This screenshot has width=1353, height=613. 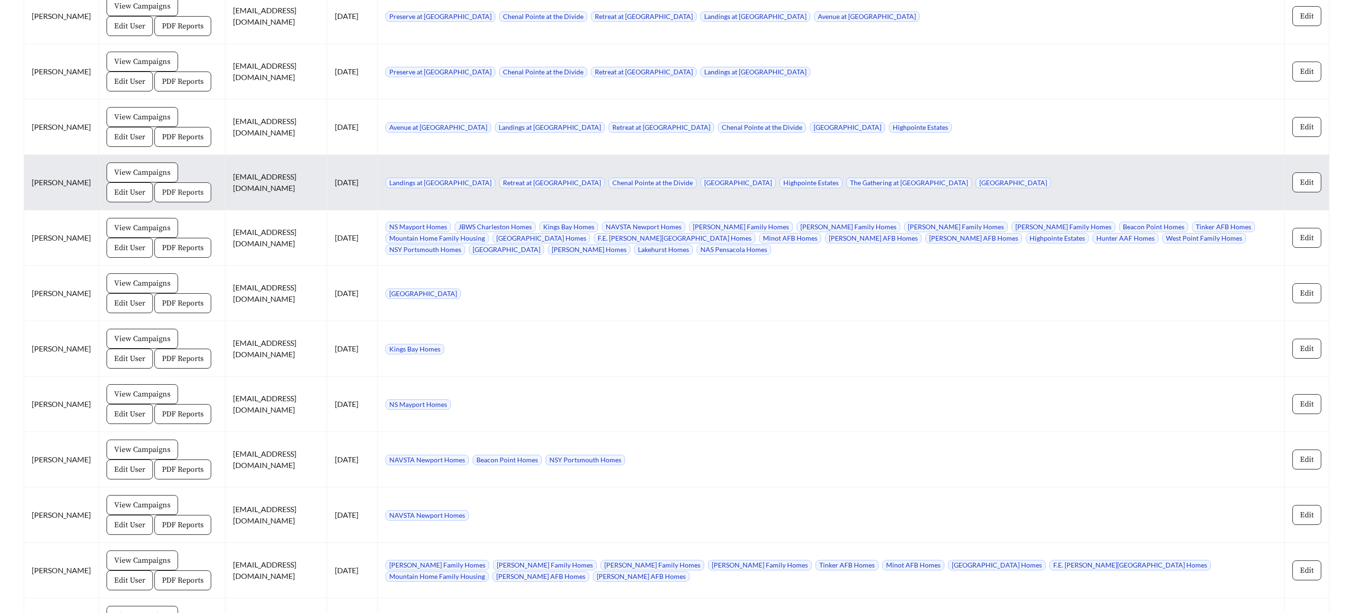 What do you see at coordinates (1057, 238) in the screenshot?
I see `span: Highpointe Estates` at bounding box center [1057, 238].